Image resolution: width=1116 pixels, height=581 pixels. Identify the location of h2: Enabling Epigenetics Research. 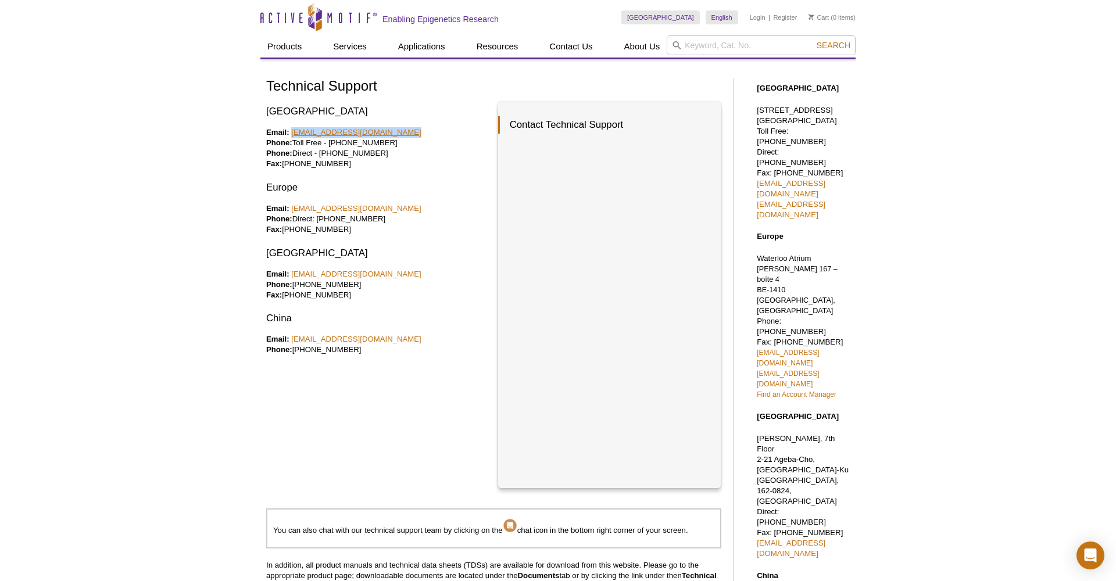
(441, 19).